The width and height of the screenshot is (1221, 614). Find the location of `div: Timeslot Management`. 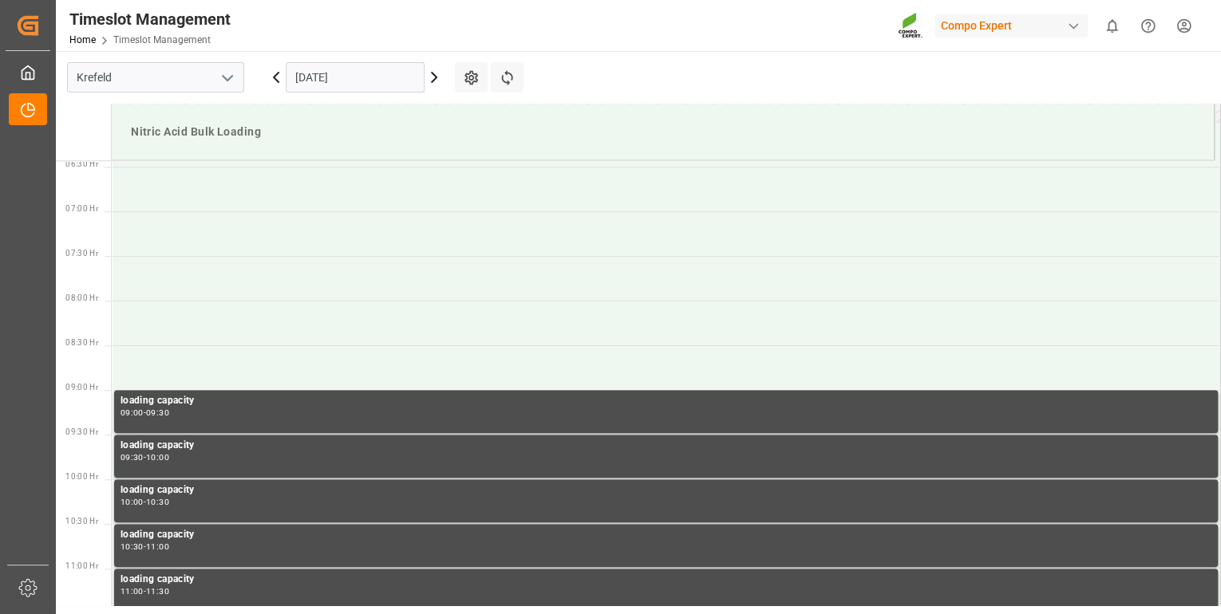

div: Timeslot Management is located at coordinates (150, 19).